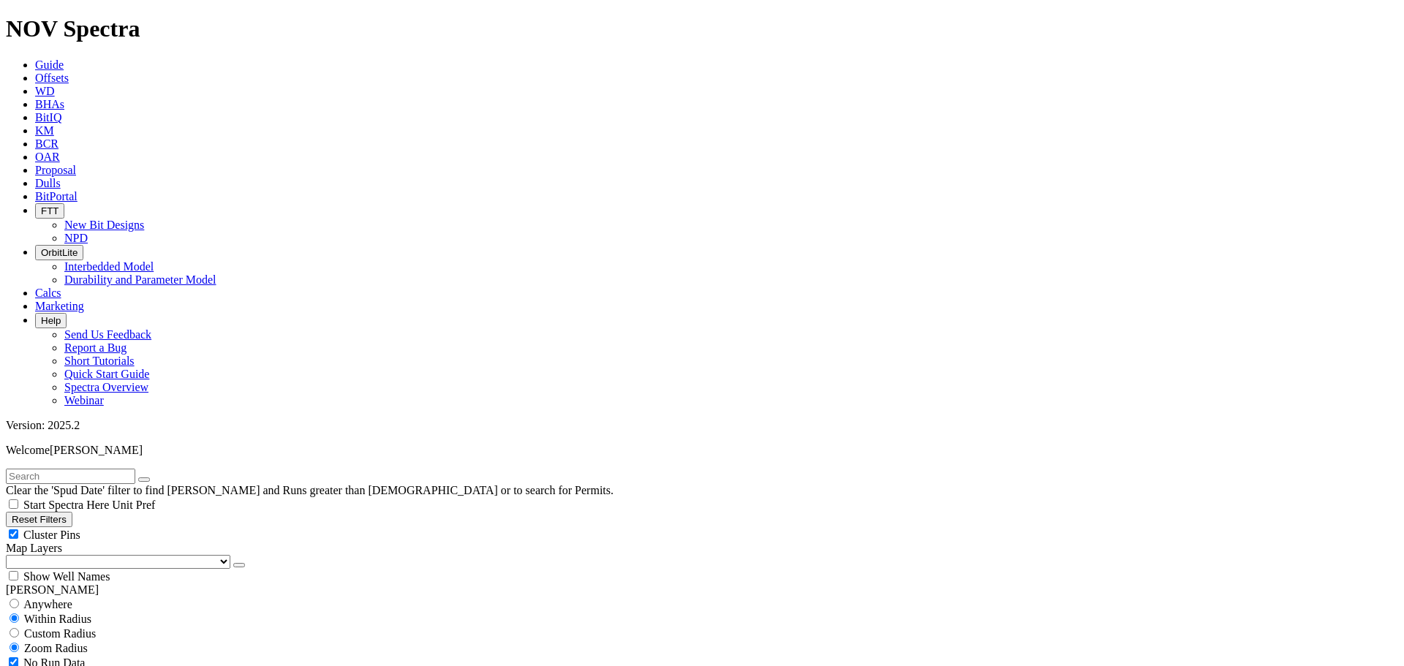 This screenshot has width=1404, height=666. What do you see at coordinates (45, 130) in the screenshot?
I see `span: KM` at bounding box center [45, 130].